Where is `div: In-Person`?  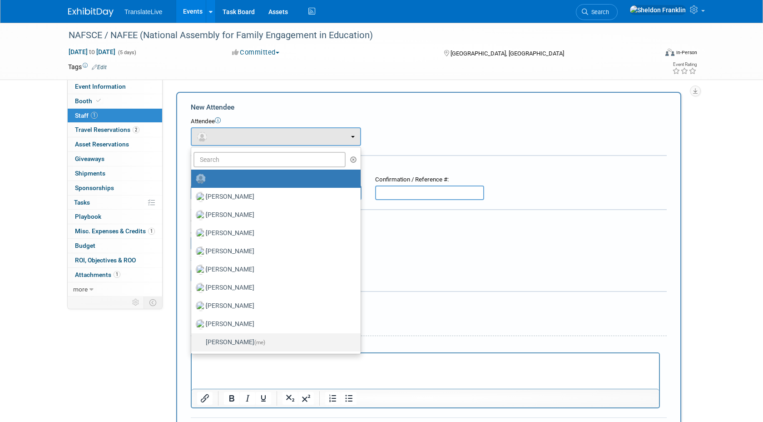 div: In-Person is located at coordinates (687, 52).